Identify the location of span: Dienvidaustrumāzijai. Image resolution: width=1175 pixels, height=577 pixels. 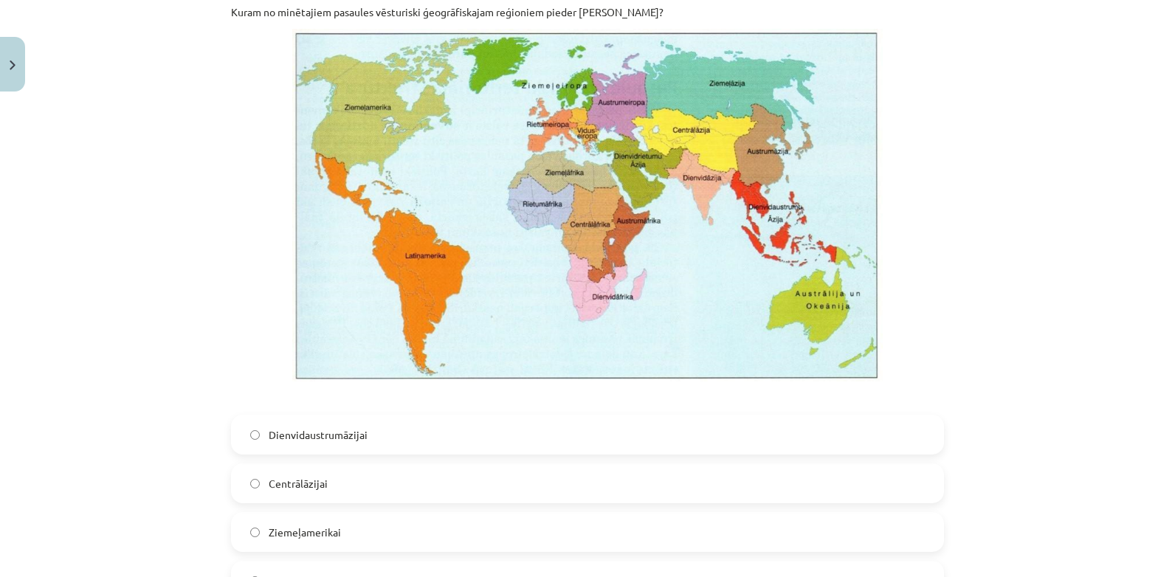
(318, 435).